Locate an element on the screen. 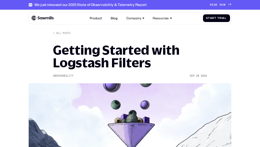 The width and height of the screenshot is (260, 147). span: T is located at coordinates (219, 18).